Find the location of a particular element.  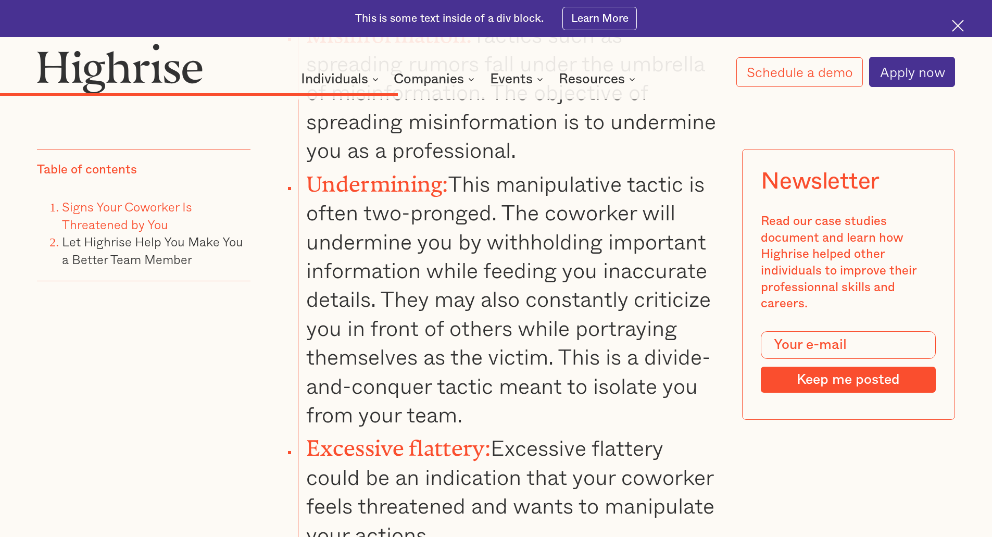

li: This manipulative tactic is often two-pronged. The coworker will undermine you by withholding imp... is located at coordinates (508, 297).